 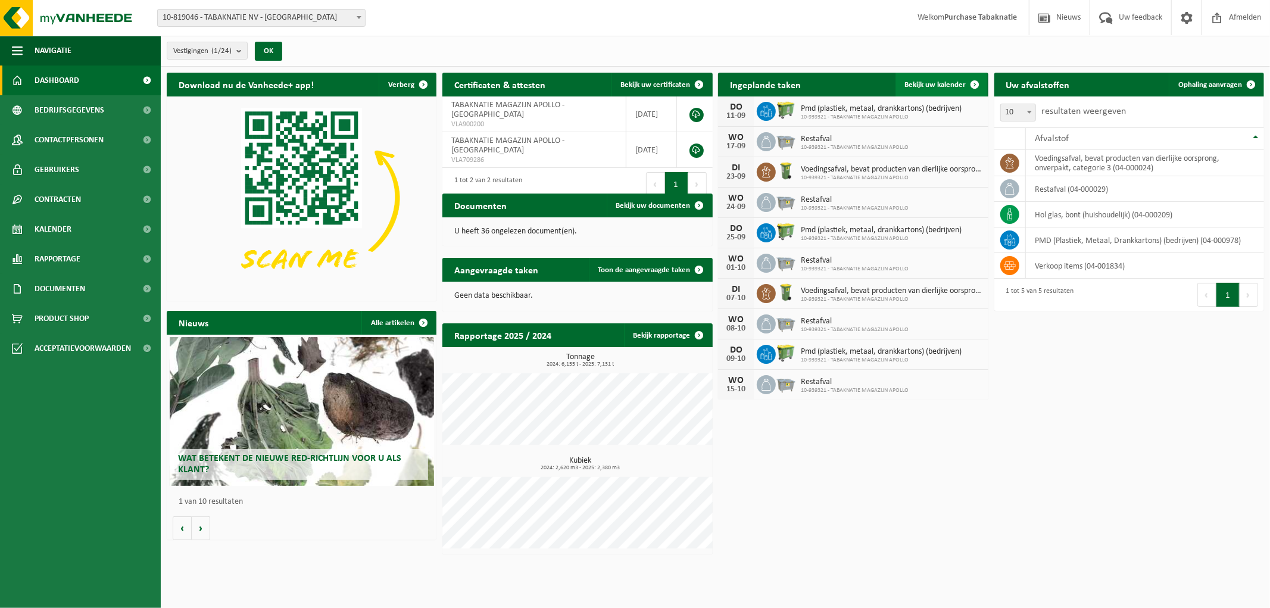 I want to click on span: VLA709286, so click(x=534, y=160).